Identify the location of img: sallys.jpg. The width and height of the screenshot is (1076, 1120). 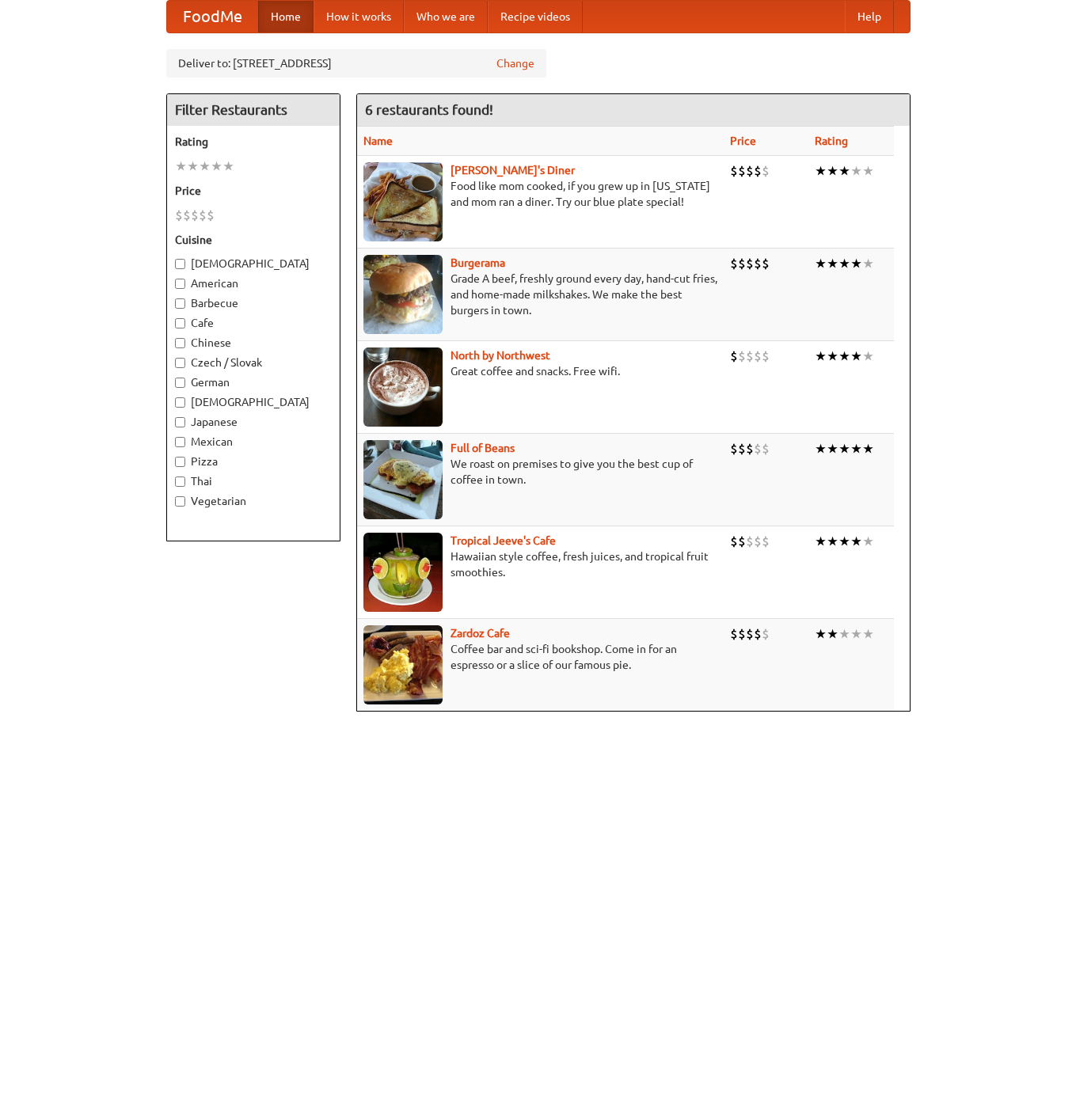
(403, 201).